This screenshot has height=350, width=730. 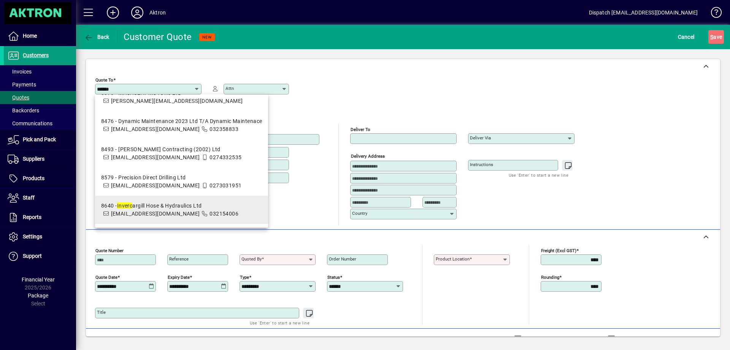 What do you see at coordinates (40, 159) in the screenshot?
I see `a: Suppliers` at bounding box center [40, 159].